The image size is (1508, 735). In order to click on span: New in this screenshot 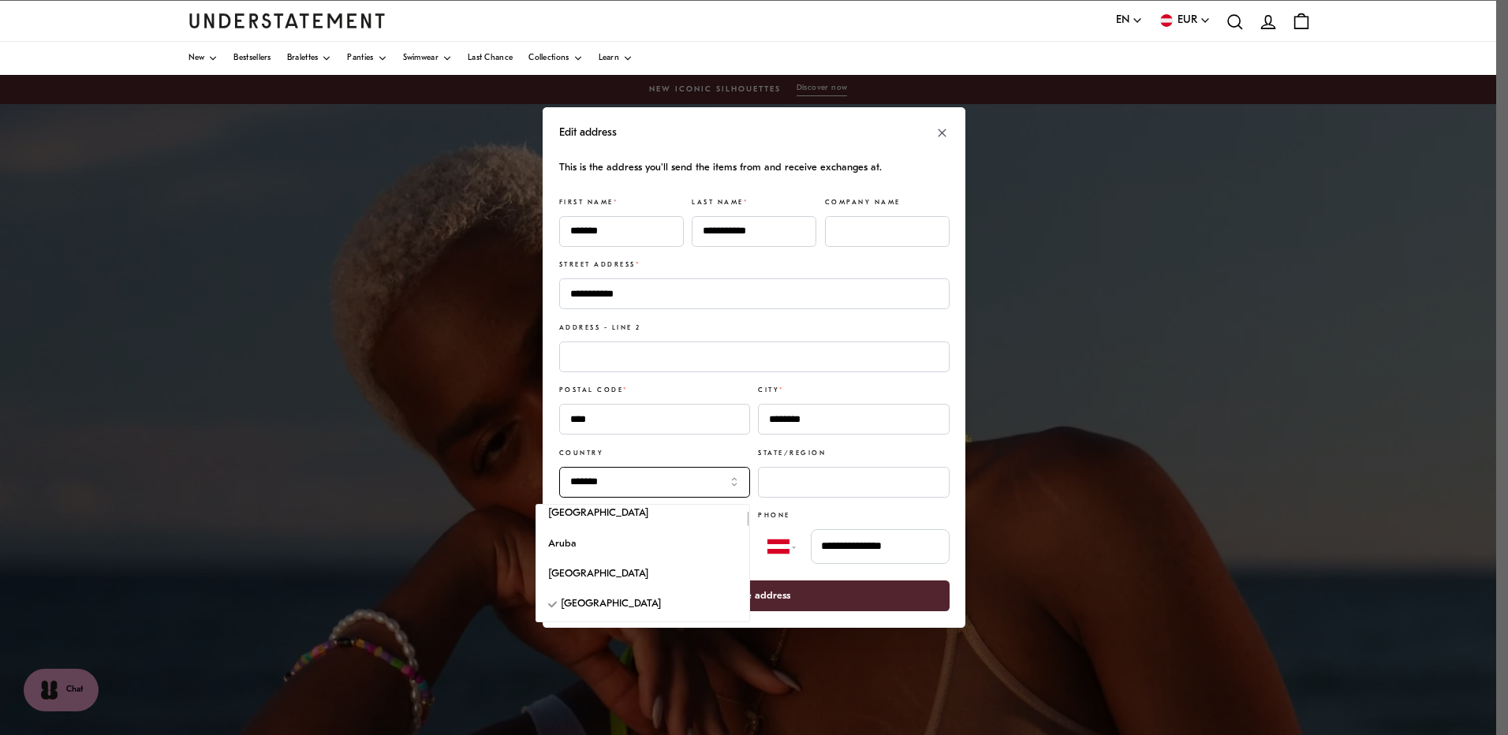, I will do `click(196, 58)`.